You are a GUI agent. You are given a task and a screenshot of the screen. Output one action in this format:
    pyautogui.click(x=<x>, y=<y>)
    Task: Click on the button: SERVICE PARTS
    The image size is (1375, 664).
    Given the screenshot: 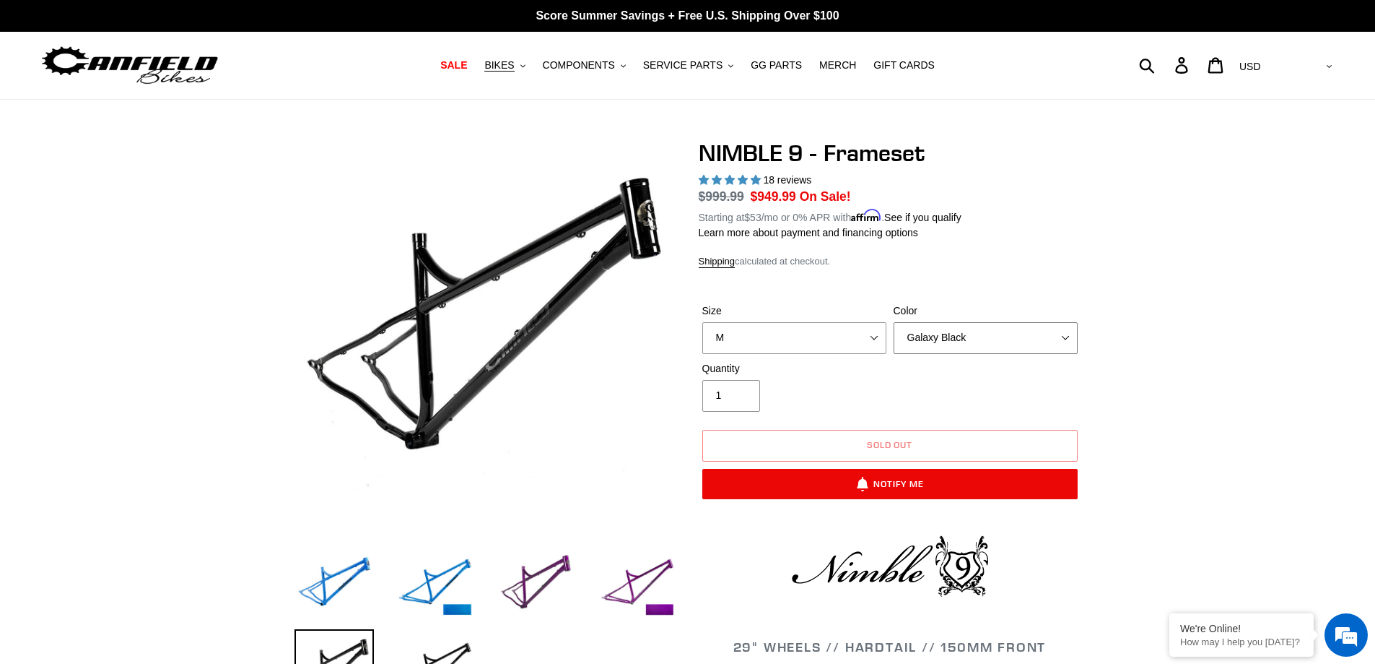 What is the action you would take?
    pyautogui.click(x=688, y=65)
    